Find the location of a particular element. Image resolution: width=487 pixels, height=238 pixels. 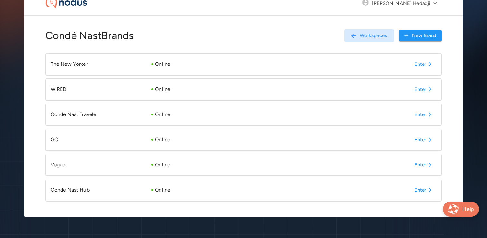

button: Workspaces is located at coordinates (369, 35).